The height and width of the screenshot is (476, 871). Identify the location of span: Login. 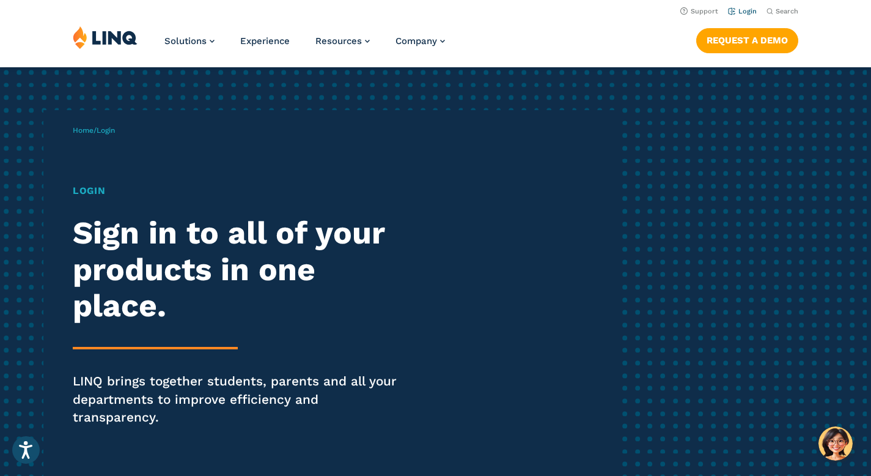
(106, 130).